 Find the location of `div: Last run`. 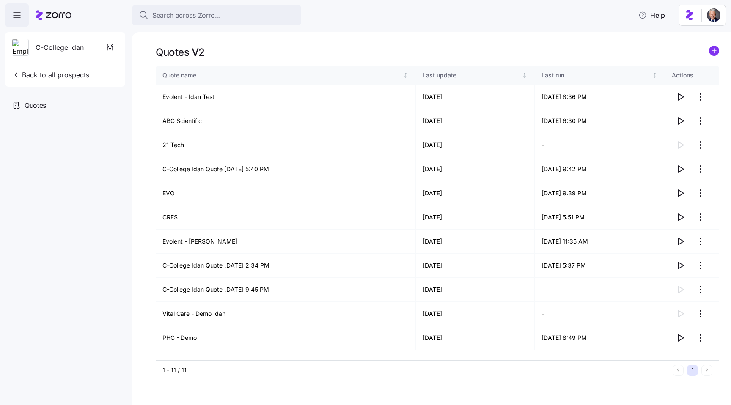

div: Last run is located at coordinates (596, 75).